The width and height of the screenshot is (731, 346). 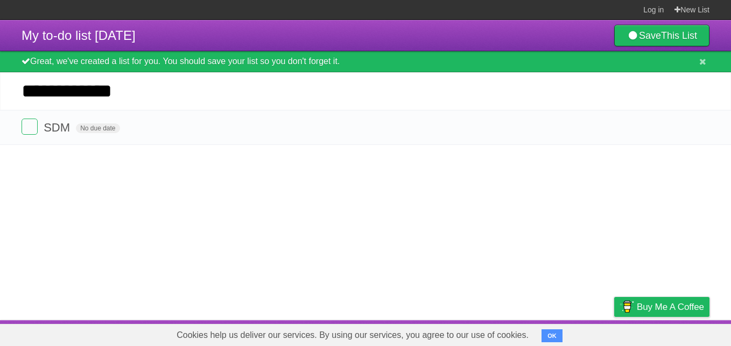 I want to click on button: OK, so click(x=552, y=335).